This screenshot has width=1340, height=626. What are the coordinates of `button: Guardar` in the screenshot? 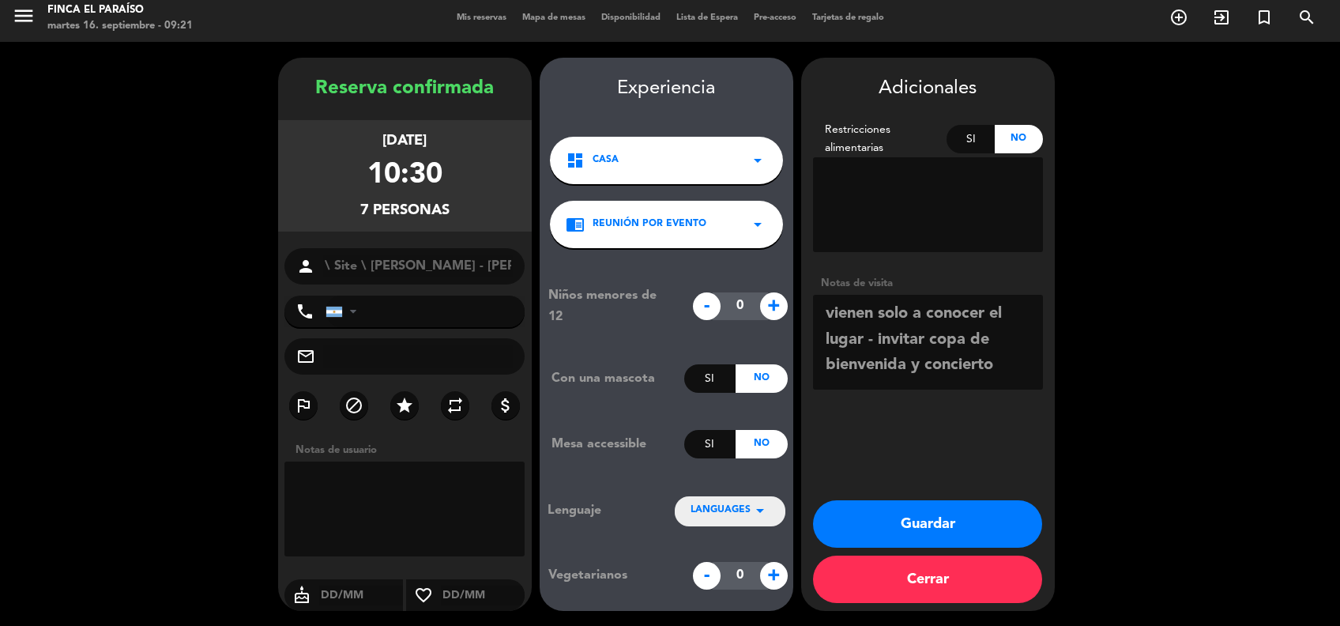 It's located at (928, 524).